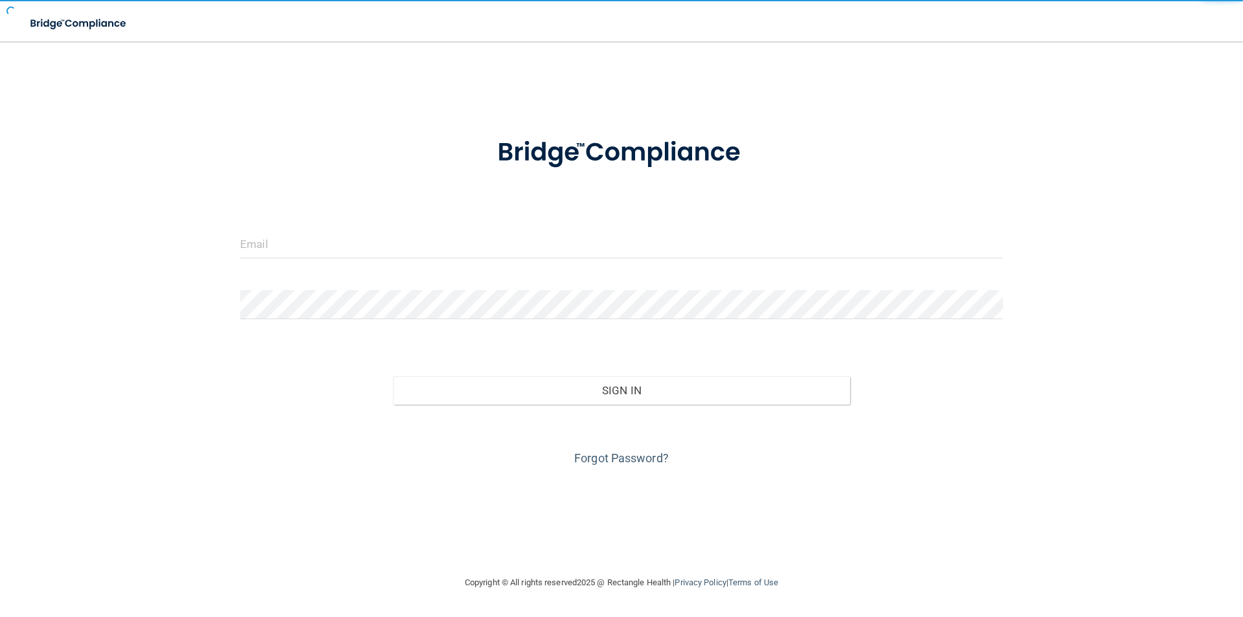  What do you see at coordinates (621, 458) in the screenshot?
I see `a: Forgot Password?` at bounding box center [621, 458].